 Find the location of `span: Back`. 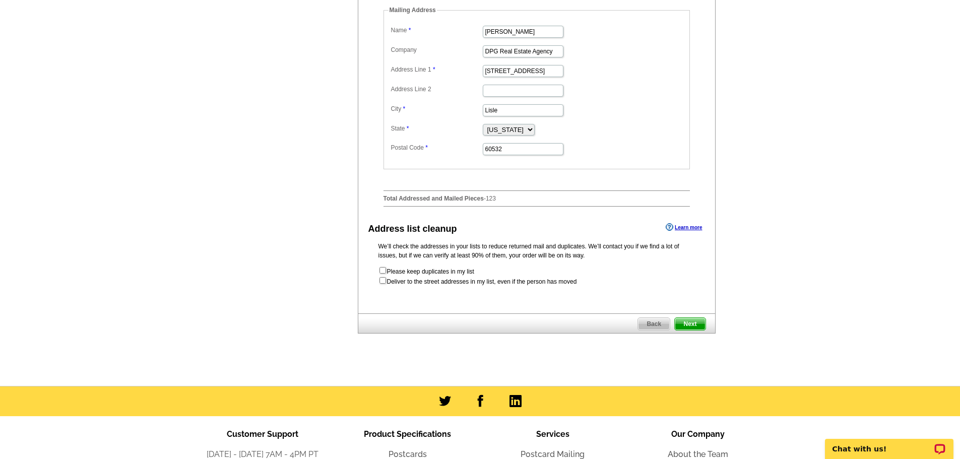

span: Back is located at coordinates (653, 324).